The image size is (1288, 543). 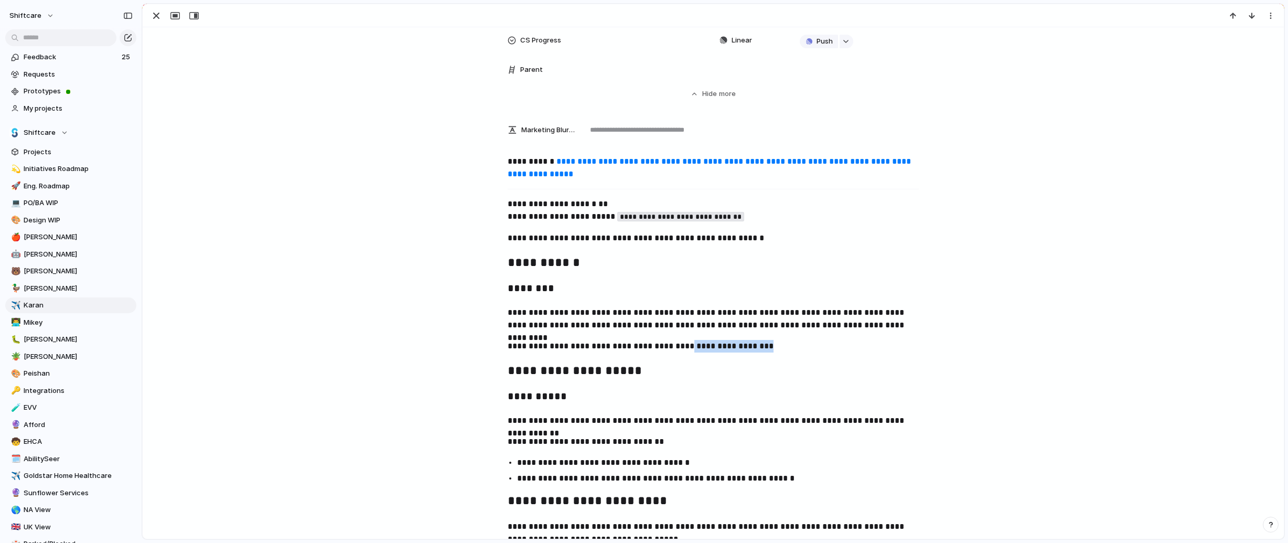 What do you see at coordinates (71, 510) in the screenshot?
I see `div: 🌎NA View` at bounding box center [71, 510].